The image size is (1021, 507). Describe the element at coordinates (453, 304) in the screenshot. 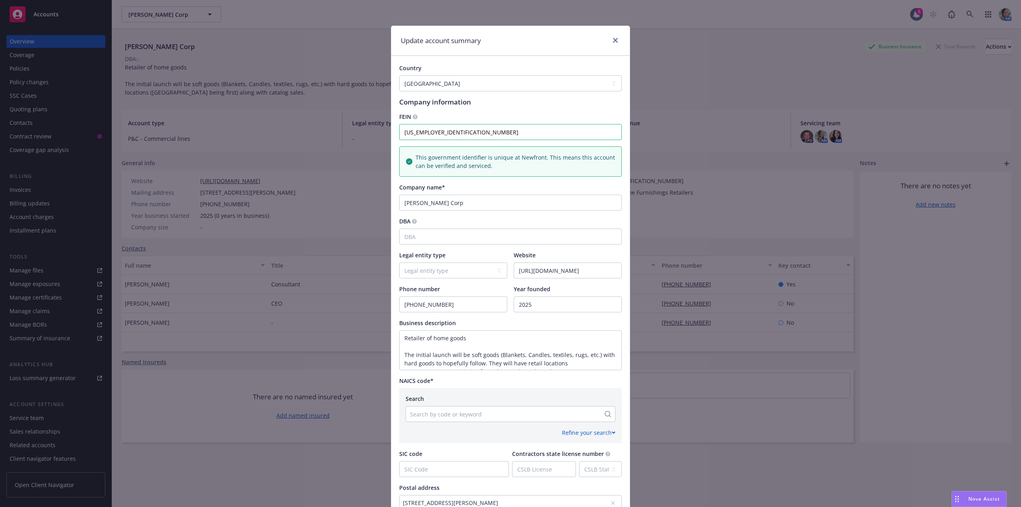

I see `input: Enter phone number` at that location.